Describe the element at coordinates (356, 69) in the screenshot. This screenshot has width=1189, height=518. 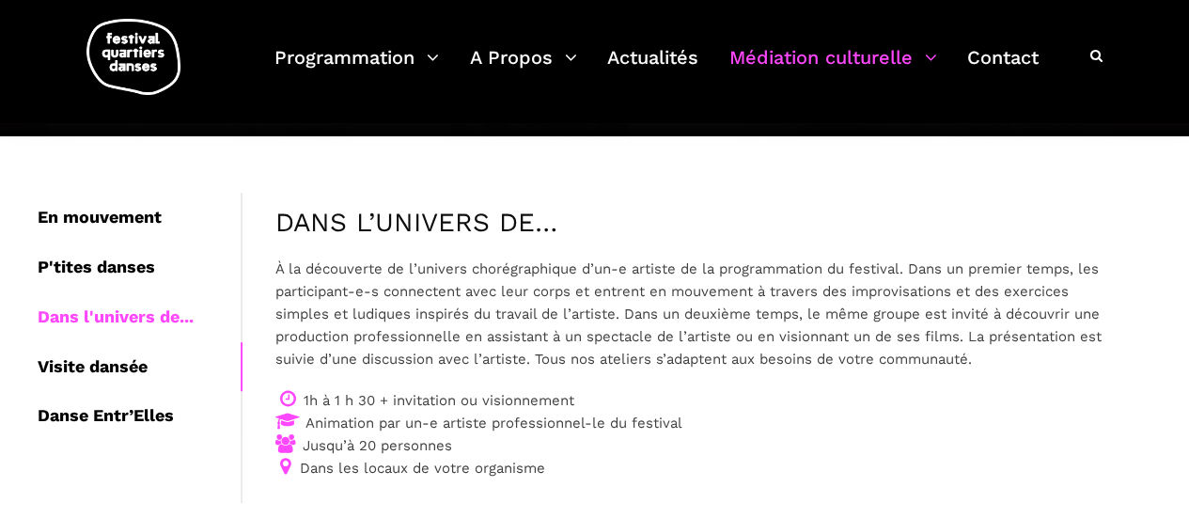
I see `a: Programmation` at that location.